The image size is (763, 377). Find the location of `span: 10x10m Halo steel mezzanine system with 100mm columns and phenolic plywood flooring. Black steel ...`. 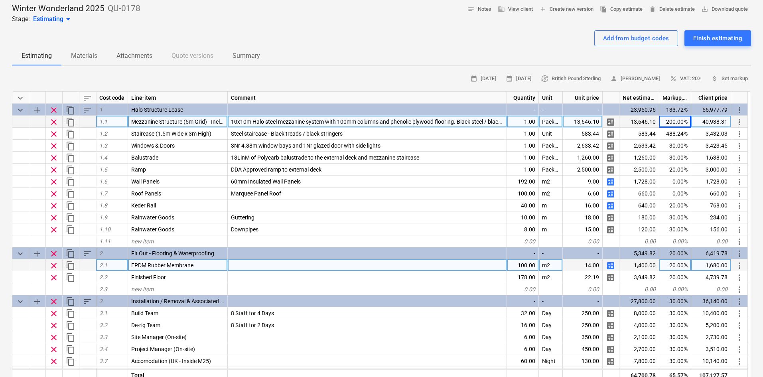

span: 10x10m Halo steel mezzanine system with 100mm columns and phenolic plywood flooring. Black steel ... is located at coordinates (382, 122).